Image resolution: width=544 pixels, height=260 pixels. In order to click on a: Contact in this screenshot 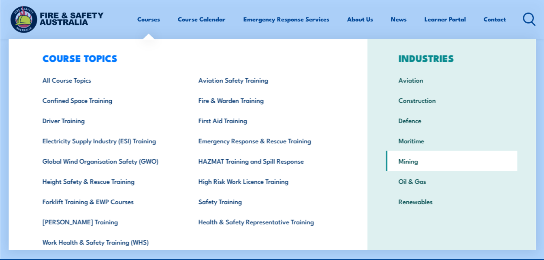, I will do `click(495, 19)`.